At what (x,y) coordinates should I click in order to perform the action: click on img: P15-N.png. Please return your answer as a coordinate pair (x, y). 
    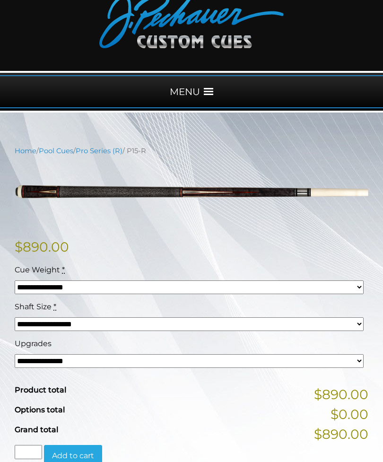
    Looking at the image, I should click on (191, 192).